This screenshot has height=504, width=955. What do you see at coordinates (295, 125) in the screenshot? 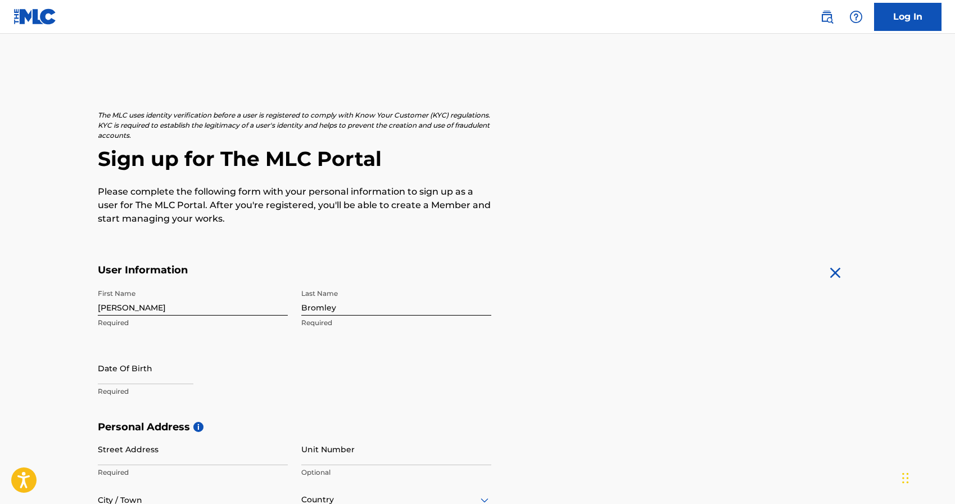
I see `p: The MLC uses identity verification before a user is registered to comply with Know Your Customer ...` at bounding box center [295, 125].